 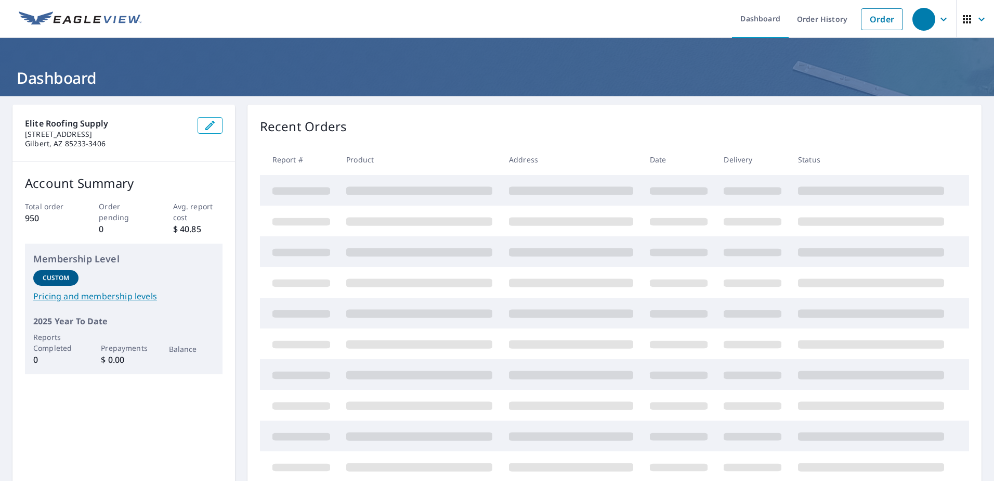 I want to click on img: EV Logo, so click(x=80, y=19).